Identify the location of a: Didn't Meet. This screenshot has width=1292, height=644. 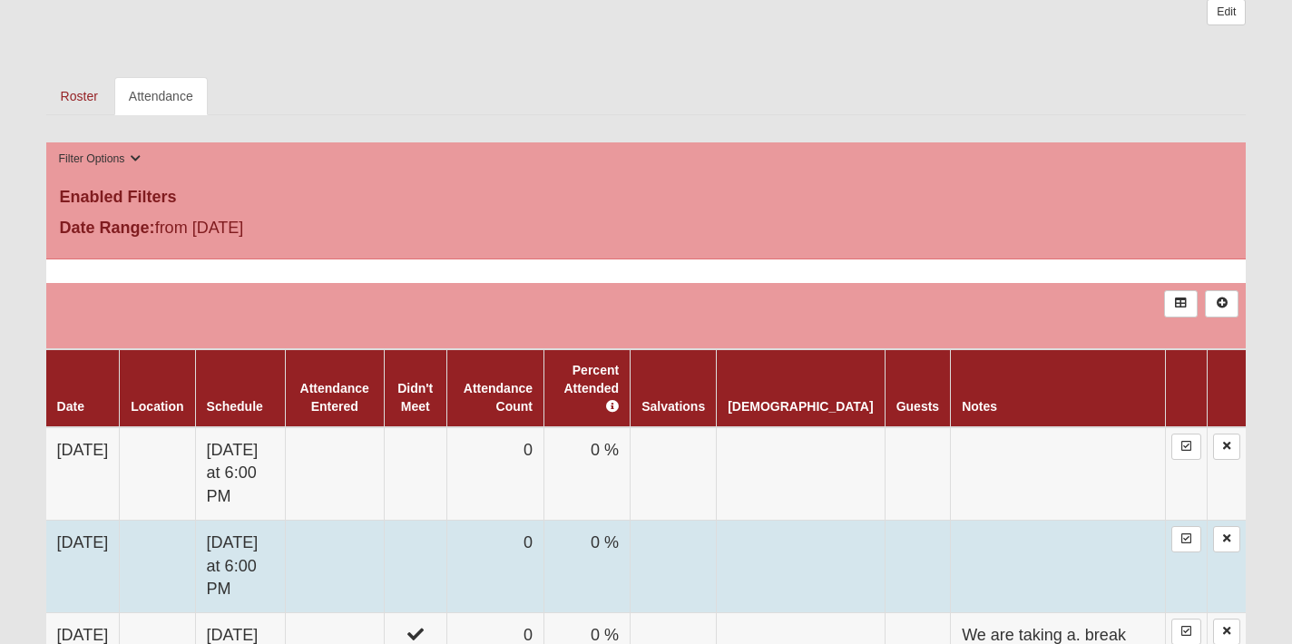
(415, 397).